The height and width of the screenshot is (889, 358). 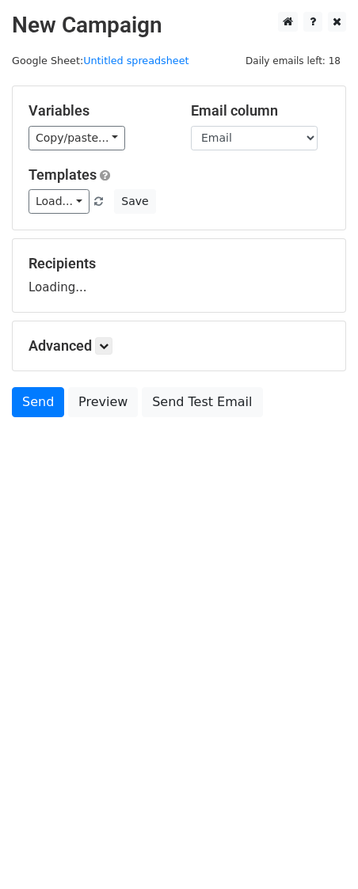 What do you see at coordinates (179, 346) in the screenshot?
I see `h5: Advanced` at bounding box center [179, 346].